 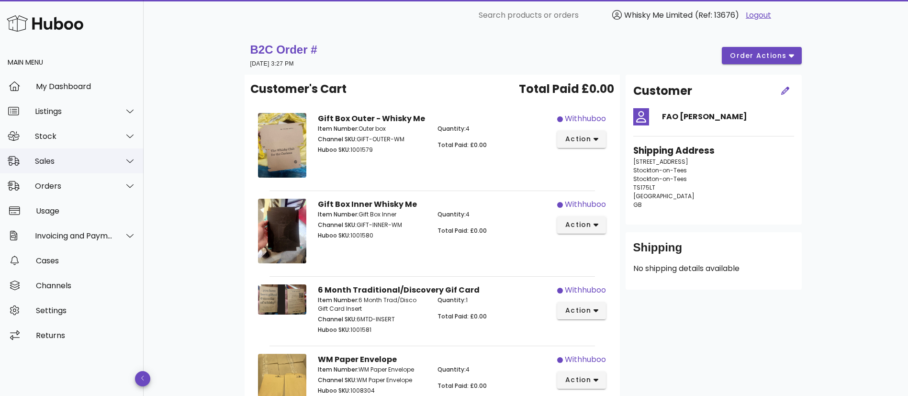 What do you see at coordinates (714, 269) in the screenshot?
I see `p: No shipping details available` at bounding box center [714, 269].